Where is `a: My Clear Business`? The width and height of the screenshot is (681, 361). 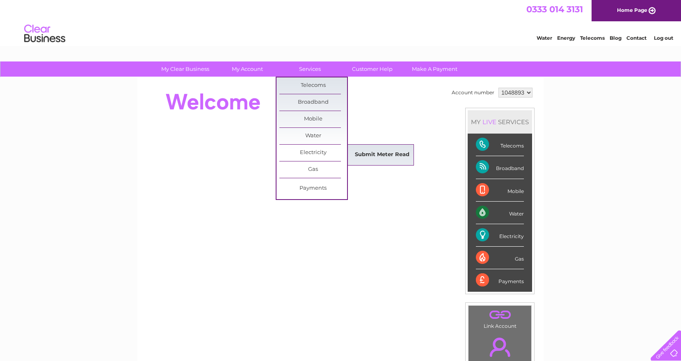
a: My Clear Business is located at coordinates (185, 69).